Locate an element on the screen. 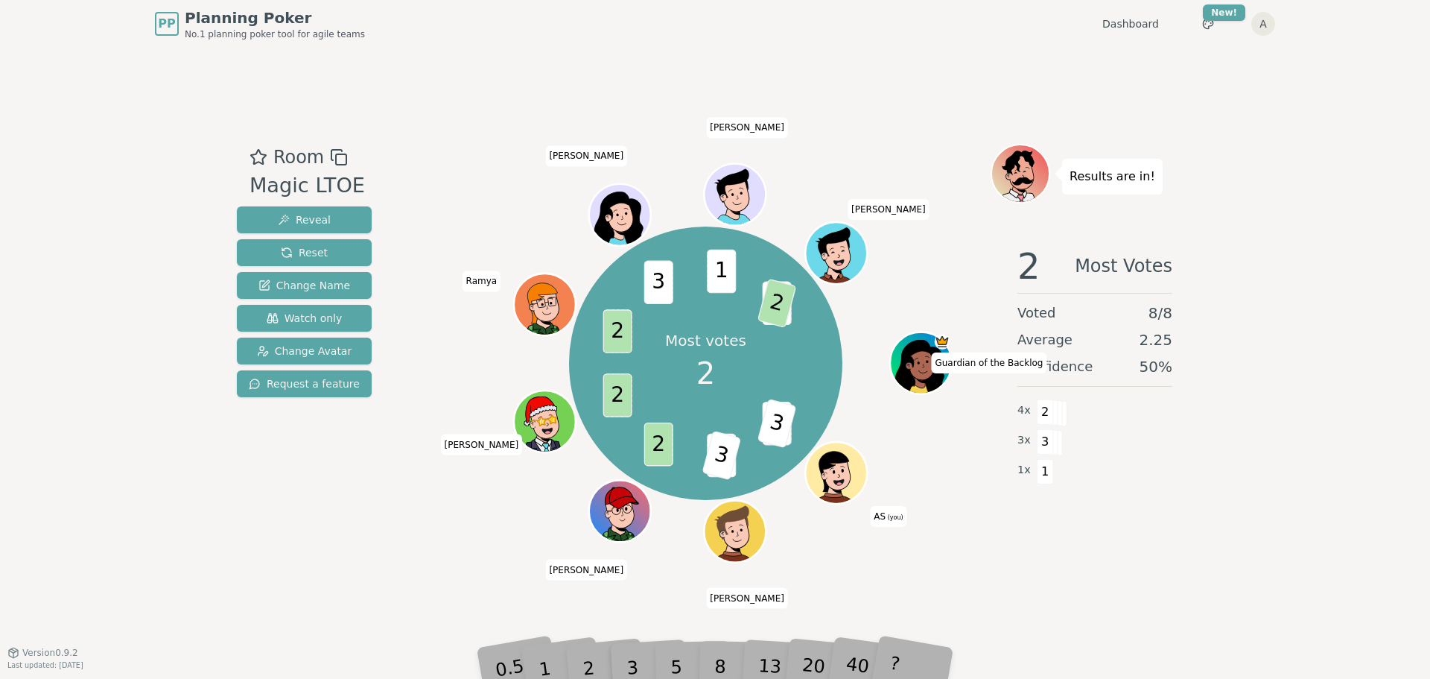  span: 4 x is located at coordinates (1024, 410).